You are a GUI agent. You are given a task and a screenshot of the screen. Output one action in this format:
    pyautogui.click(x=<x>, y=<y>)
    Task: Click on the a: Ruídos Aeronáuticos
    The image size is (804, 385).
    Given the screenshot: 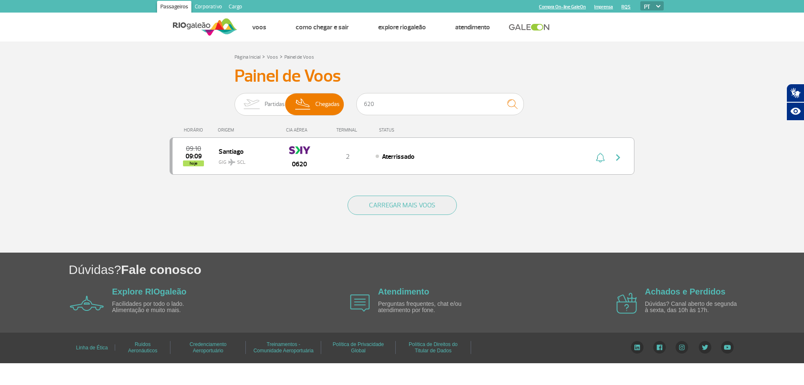 What is the action you would take?
    pyautogui.click(x=143, y=347)
    